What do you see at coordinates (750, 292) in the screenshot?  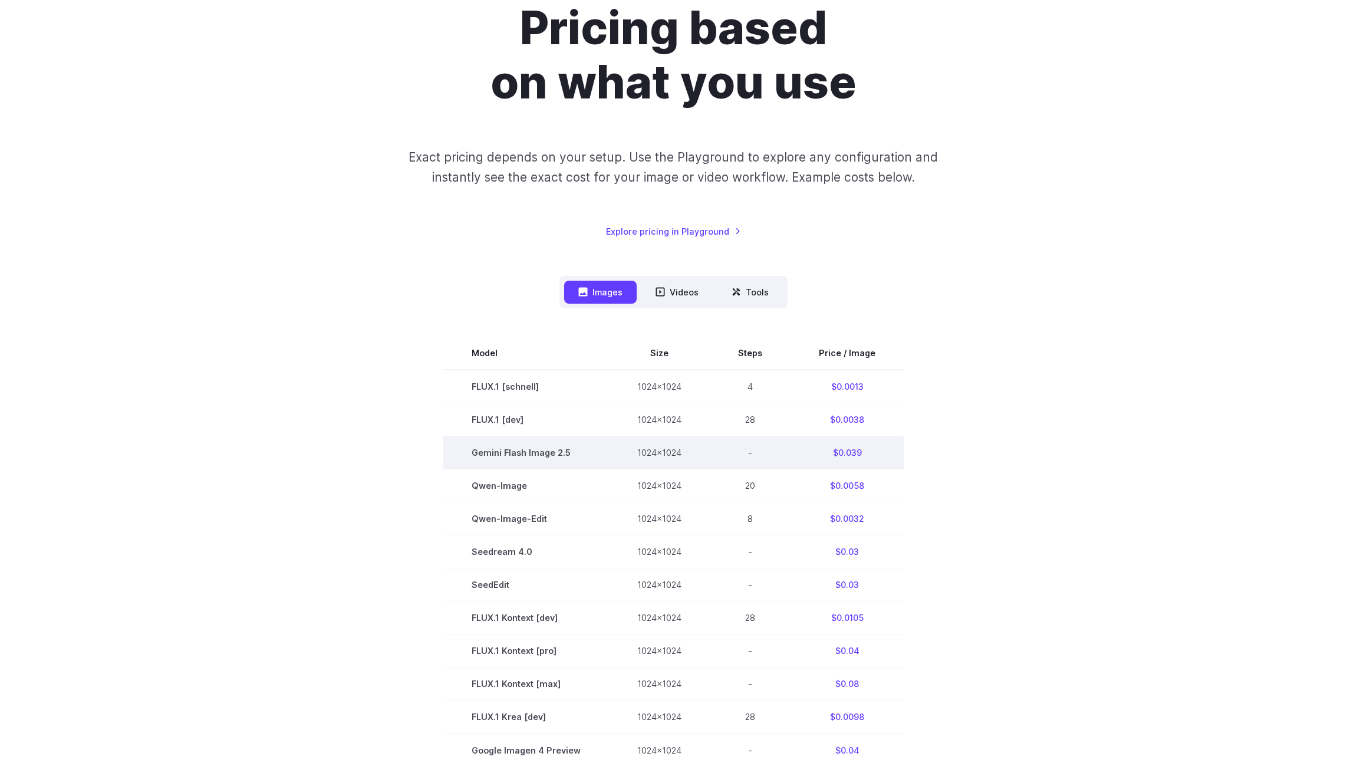 I see `button: Tools` at bounding box center [750, 292].